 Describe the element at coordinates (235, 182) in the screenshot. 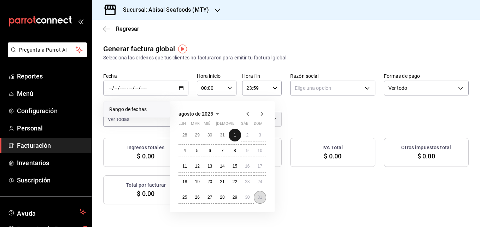

I see `button: 22 de agosto de 2025` at that location.